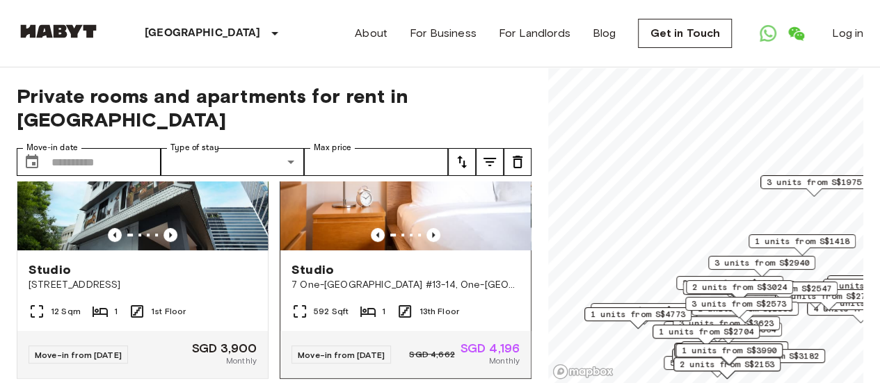  What do you see at coordinates (333, 148) in the screenshot?
I see `label: Max price` at bounding box center [333, 148].